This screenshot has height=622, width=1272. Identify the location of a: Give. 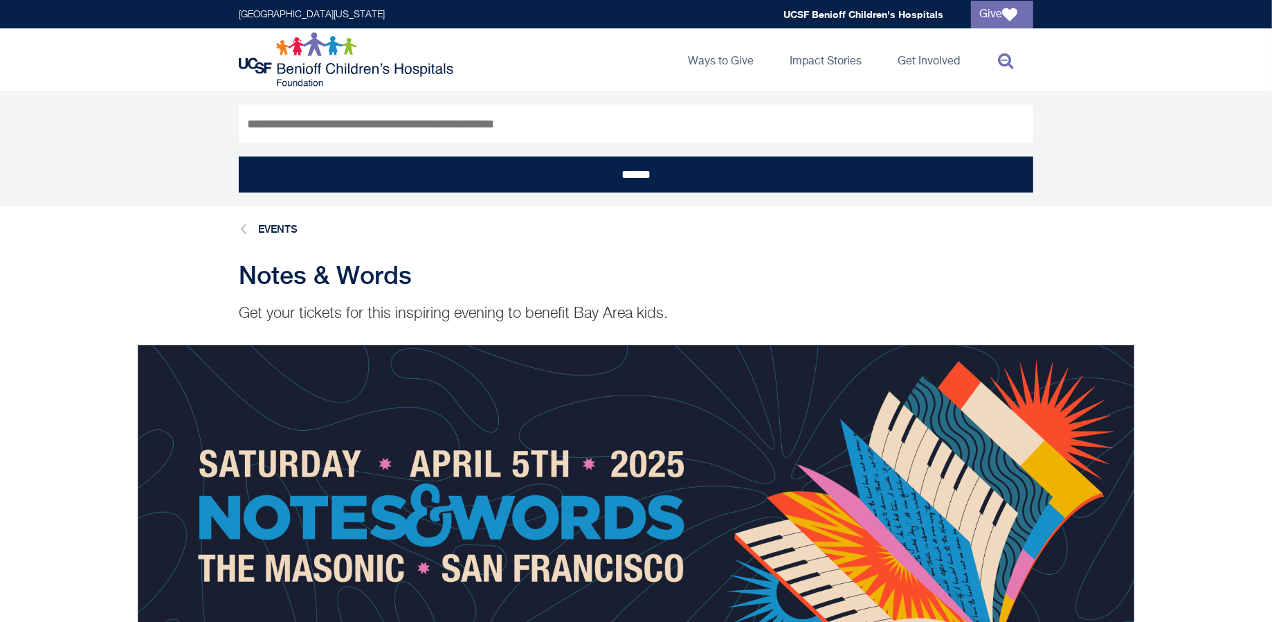
(1002, 15).